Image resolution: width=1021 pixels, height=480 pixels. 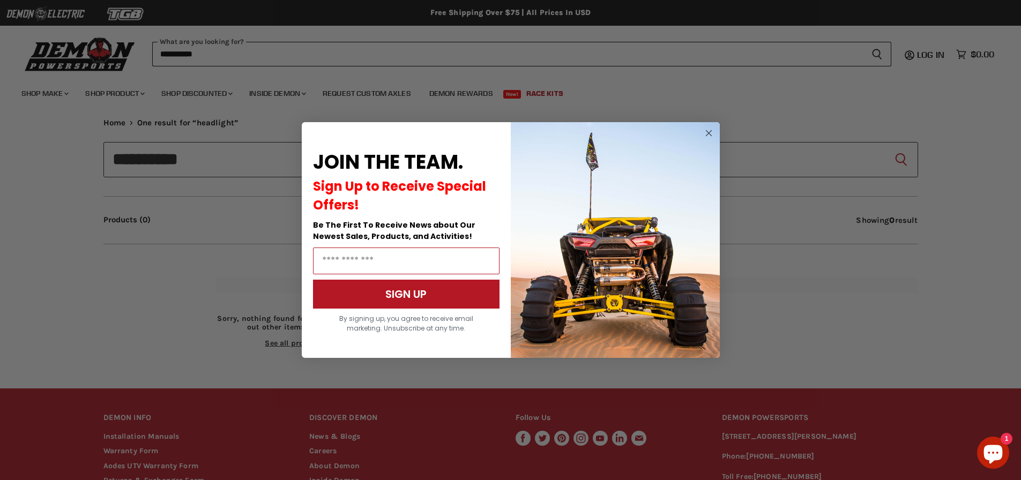 What do you see at coordinates (708, 133) in the screenshot?
I see `button: Close dialog` at bounding box center [708, 133].